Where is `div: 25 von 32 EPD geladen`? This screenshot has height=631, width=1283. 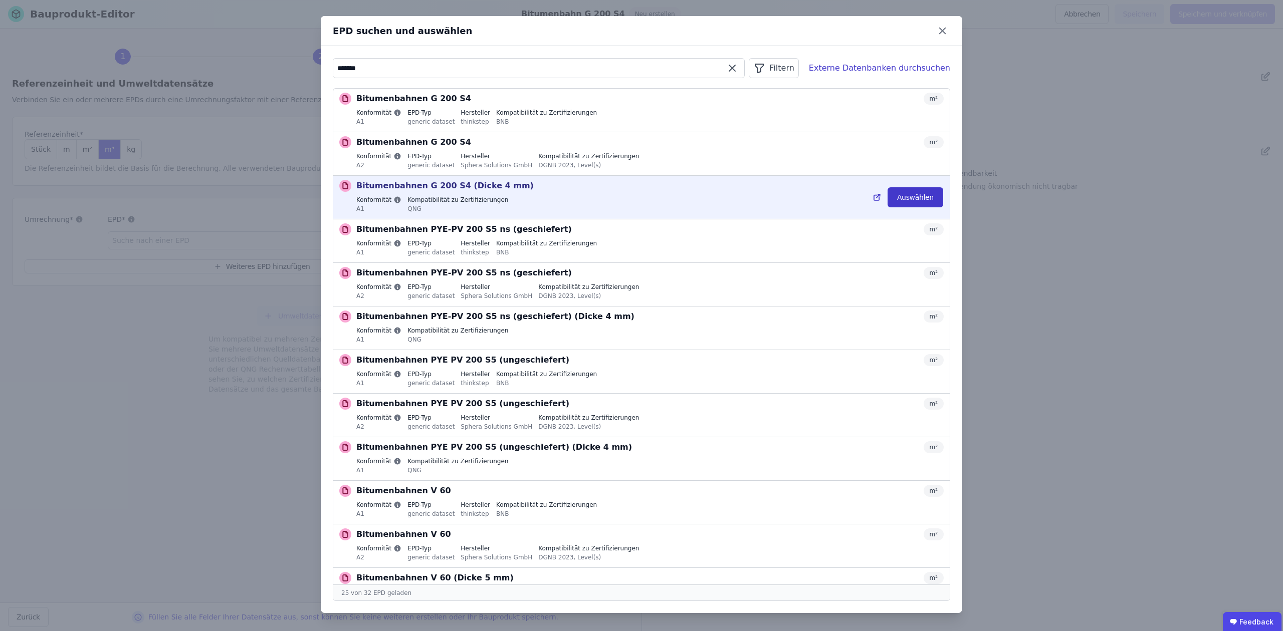
div: 25 von 32 EPD geladen is located at coordinates (641, 593).